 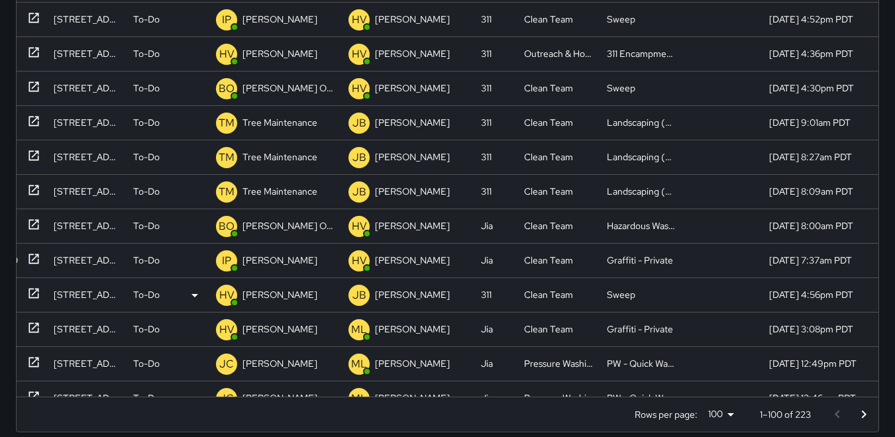 What do you see at coordinates (280, 157) in the screenshot?
I see `p: Tree Maintenance` at bounding box center [280, 157].